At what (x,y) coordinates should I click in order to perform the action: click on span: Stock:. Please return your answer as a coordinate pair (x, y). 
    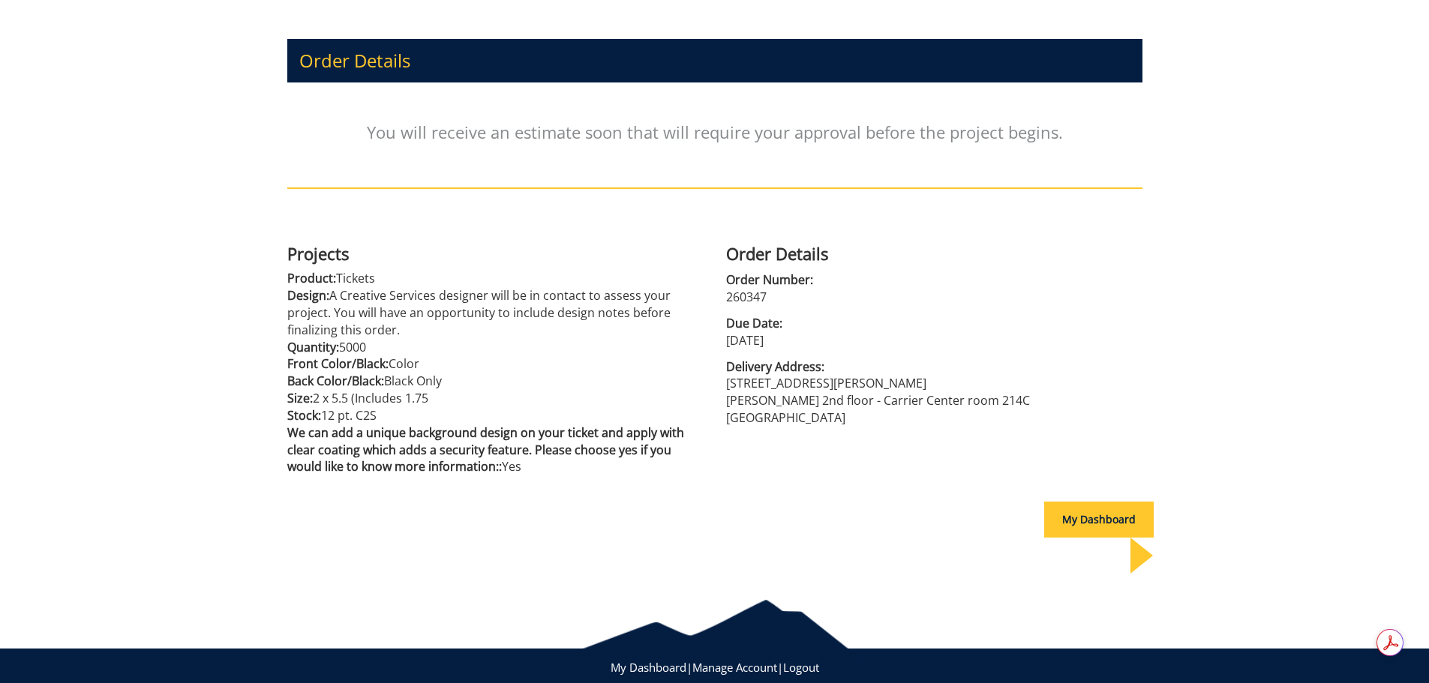
    Looking at the image, I should click on (304, 416).